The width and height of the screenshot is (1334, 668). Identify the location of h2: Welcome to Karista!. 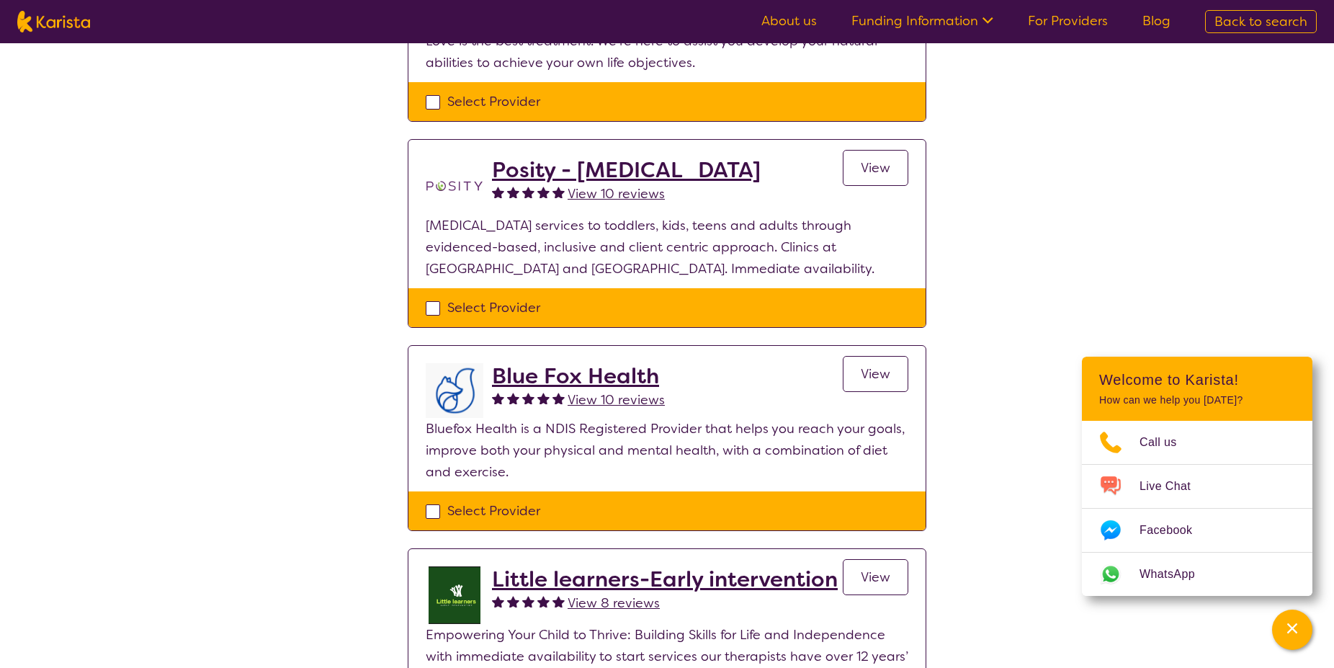
(1197, 379).